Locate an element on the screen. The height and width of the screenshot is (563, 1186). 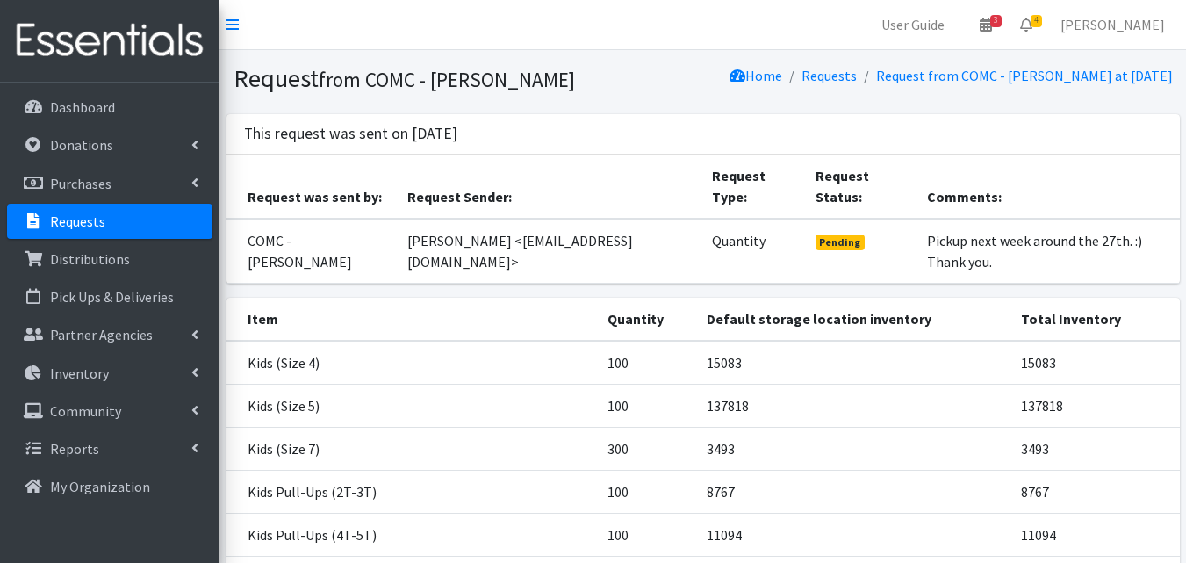
img: HumanEssentials is located at coordinates (110, 40).